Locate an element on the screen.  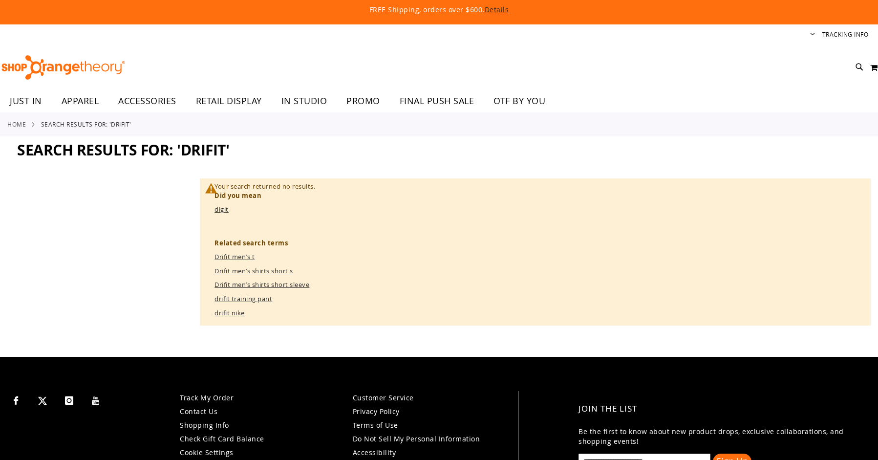
h4: Join the List is located at coordinates (717, 408).